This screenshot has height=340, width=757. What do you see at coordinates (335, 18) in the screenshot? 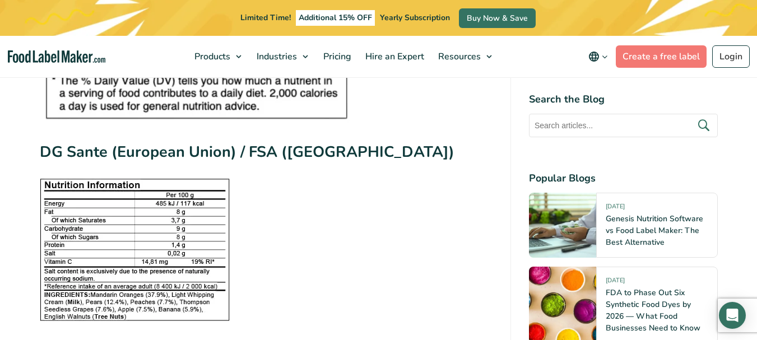
I see `span: Additional 15% OFF` at bounding box center [335, 18].